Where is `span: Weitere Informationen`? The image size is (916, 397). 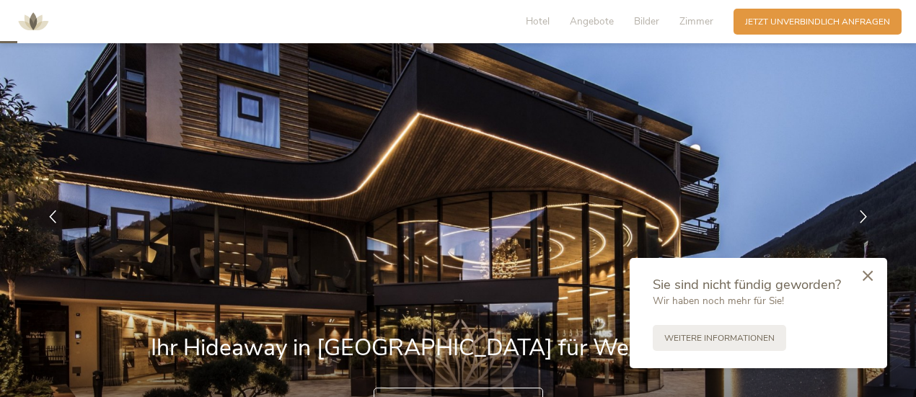
span: Weitere Informationen is located at coordinates (719, 338).